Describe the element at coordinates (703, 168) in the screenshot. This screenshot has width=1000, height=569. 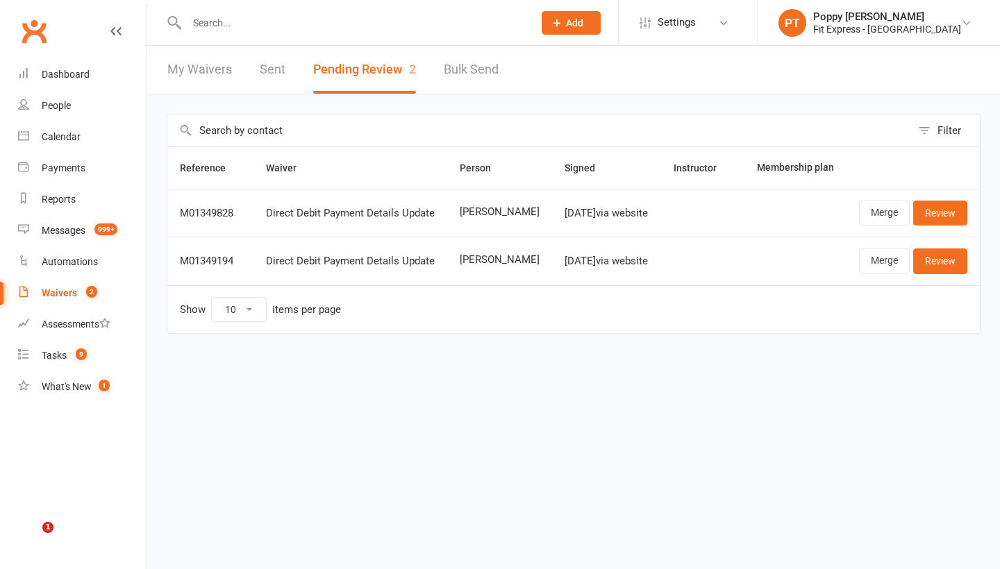
I see `span: Instructor` at that location.